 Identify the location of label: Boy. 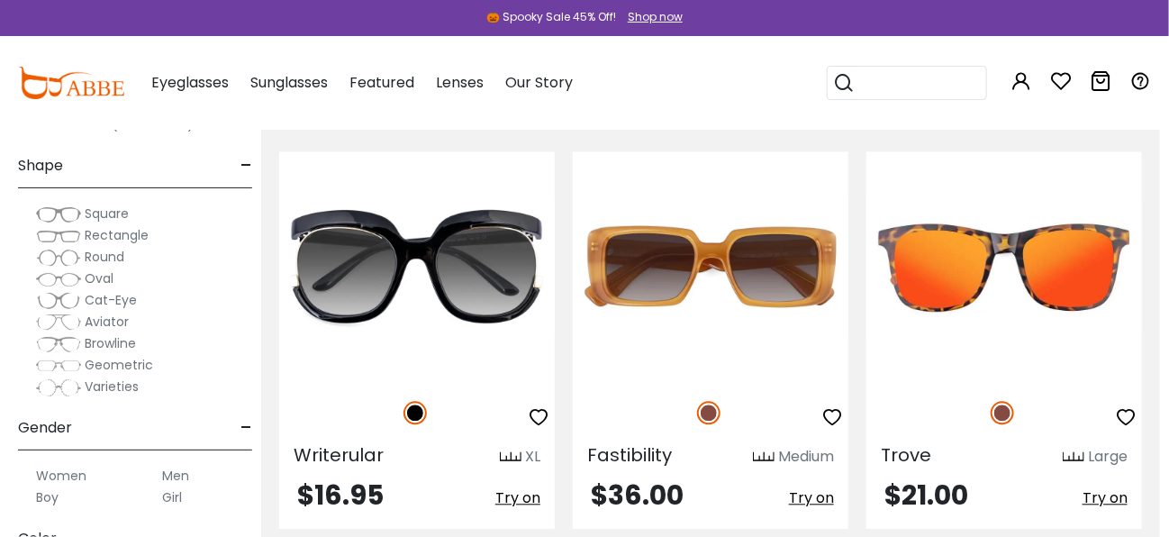
(47, 497).